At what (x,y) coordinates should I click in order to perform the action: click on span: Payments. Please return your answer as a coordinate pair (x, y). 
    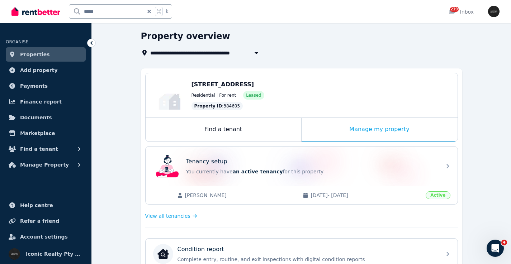
    Looking at the image, I should click on (34, 86).